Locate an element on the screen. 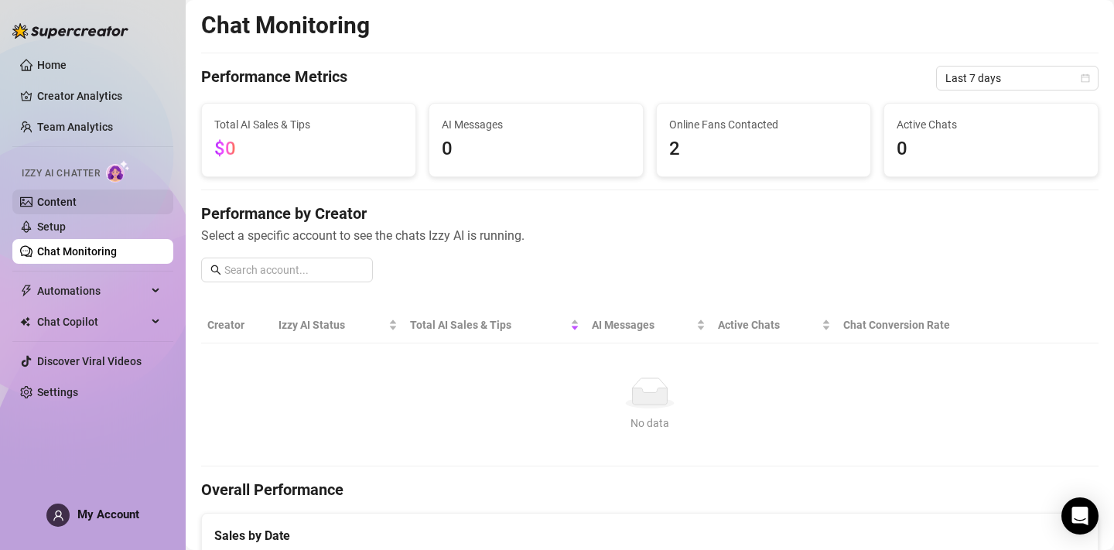 The image size is (1114, 550). span: Last 7 days is located at coordinates (1017, 78).